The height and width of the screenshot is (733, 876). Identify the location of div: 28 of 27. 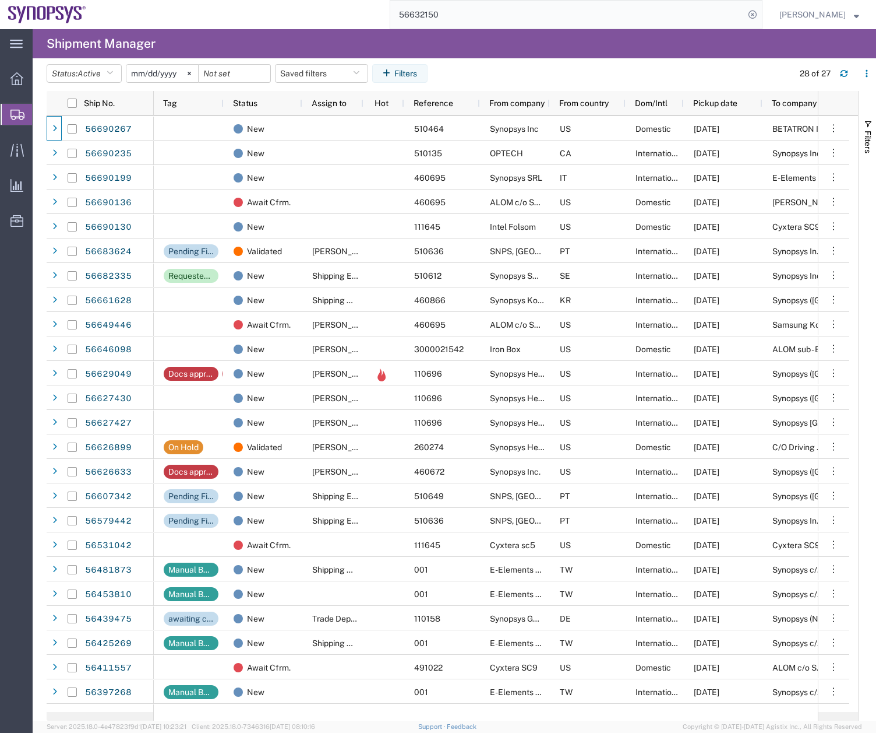
(815, 73).